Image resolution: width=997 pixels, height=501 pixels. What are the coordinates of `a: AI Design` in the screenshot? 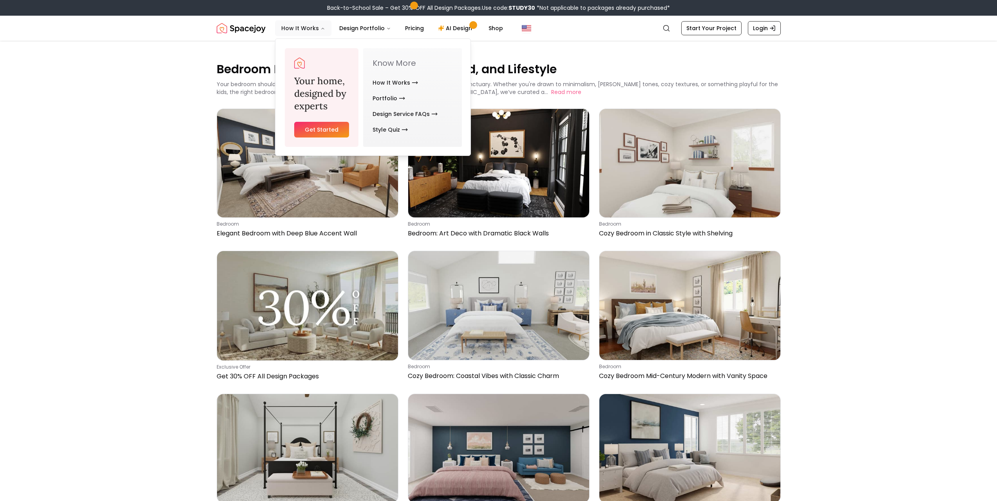 It's located at (456, 28).